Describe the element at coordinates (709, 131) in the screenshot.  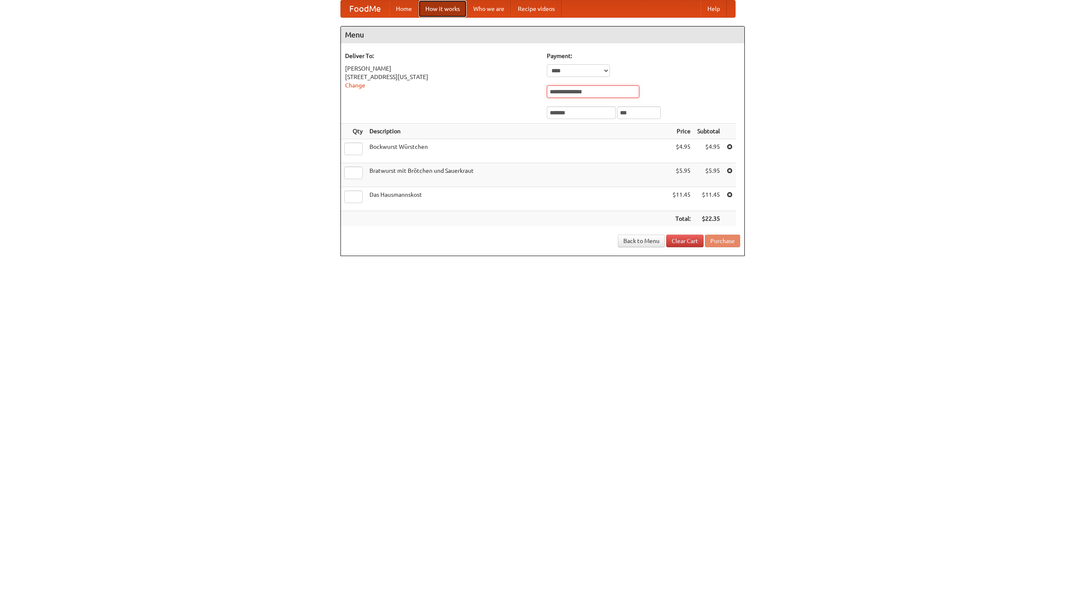
I see `th: Subtotal` at that location.